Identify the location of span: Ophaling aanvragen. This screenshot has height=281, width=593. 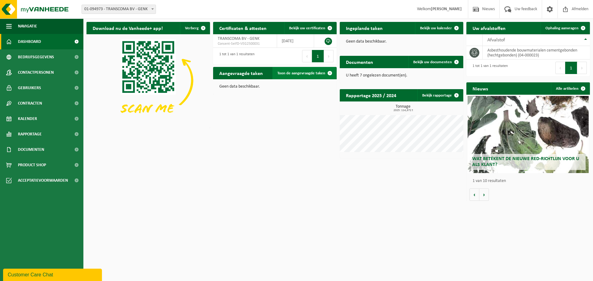
(562, 28).